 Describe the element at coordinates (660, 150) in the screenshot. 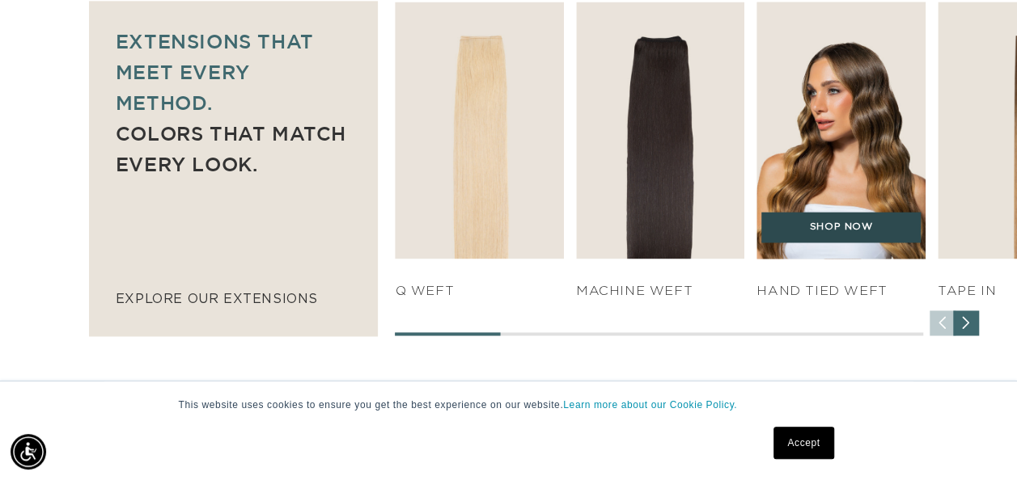

I see `div: 2 / 7` at that location.